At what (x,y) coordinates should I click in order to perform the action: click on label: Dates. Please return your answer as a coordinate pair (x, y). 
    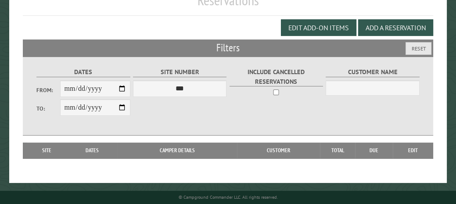
    Looking at the image, I should click on (83, 72).